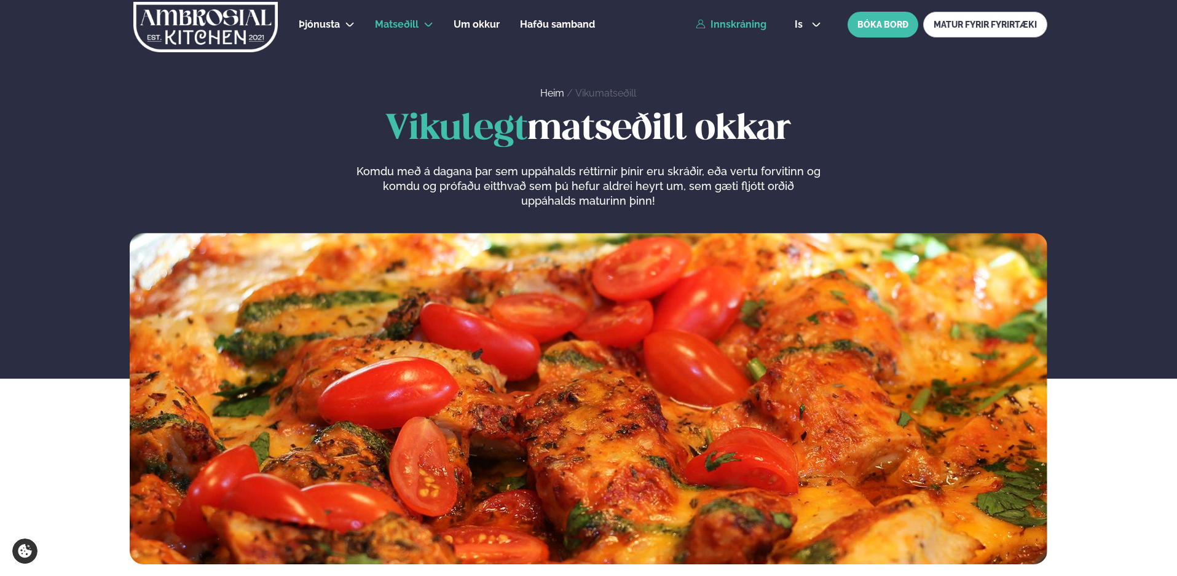  I want to click on p: Komdu með á dagana þar sem uppáhalds réttirnir þínir eru skráðir, eða vertu forvitinn og komdu og..., so click(588, 186).